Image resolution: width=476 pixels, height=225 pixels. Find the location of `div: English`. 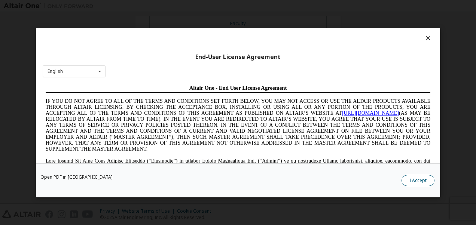

div: English is located at coordinates (55, 72).